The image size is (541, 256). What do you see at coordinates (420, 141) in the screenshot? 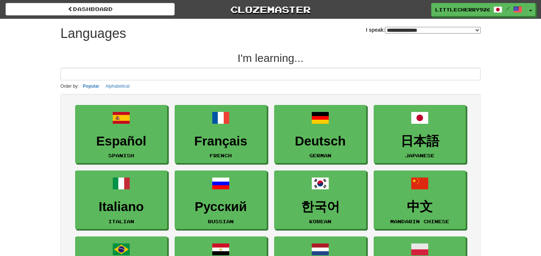
I see `h3: 日本語` at bounding box center [420, 141].